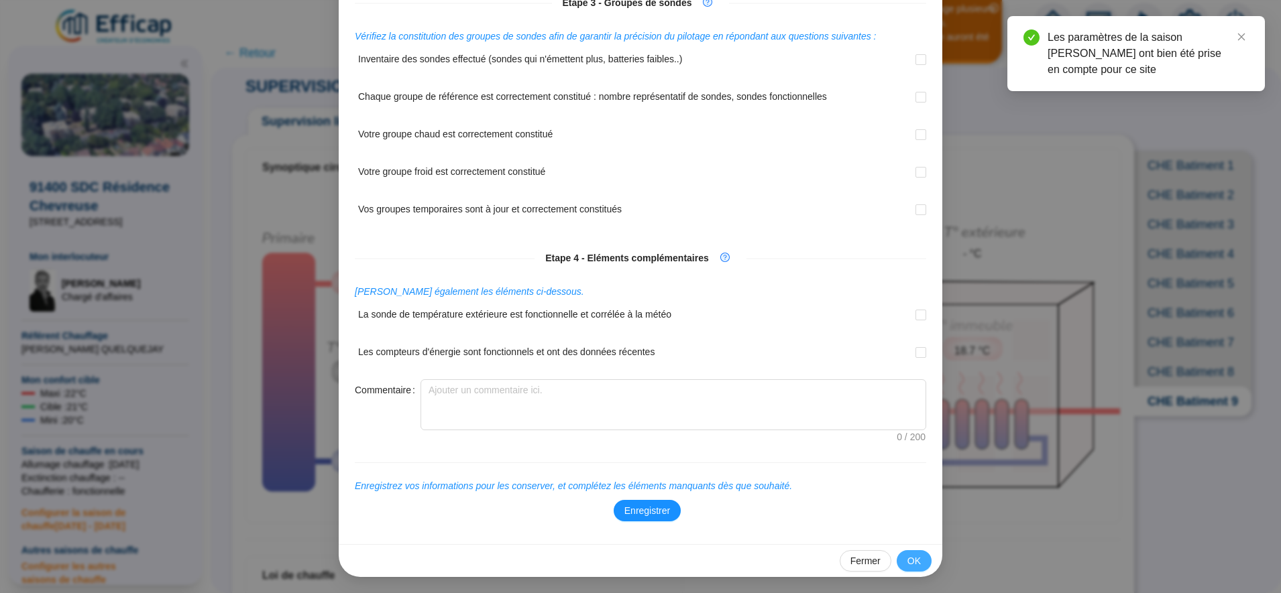 This screenshot has width=1281, height=593. Describe the element at coordinates (1241, 37) in the screenshot. I see `a: Close` at that location.